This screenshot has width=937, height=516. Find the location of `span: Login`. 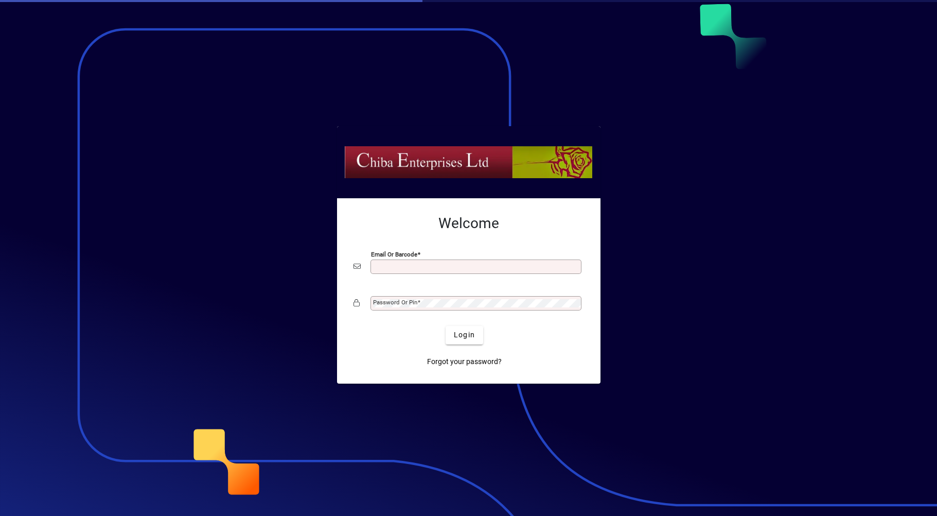

span: Login is located at coordinates (464, 335).